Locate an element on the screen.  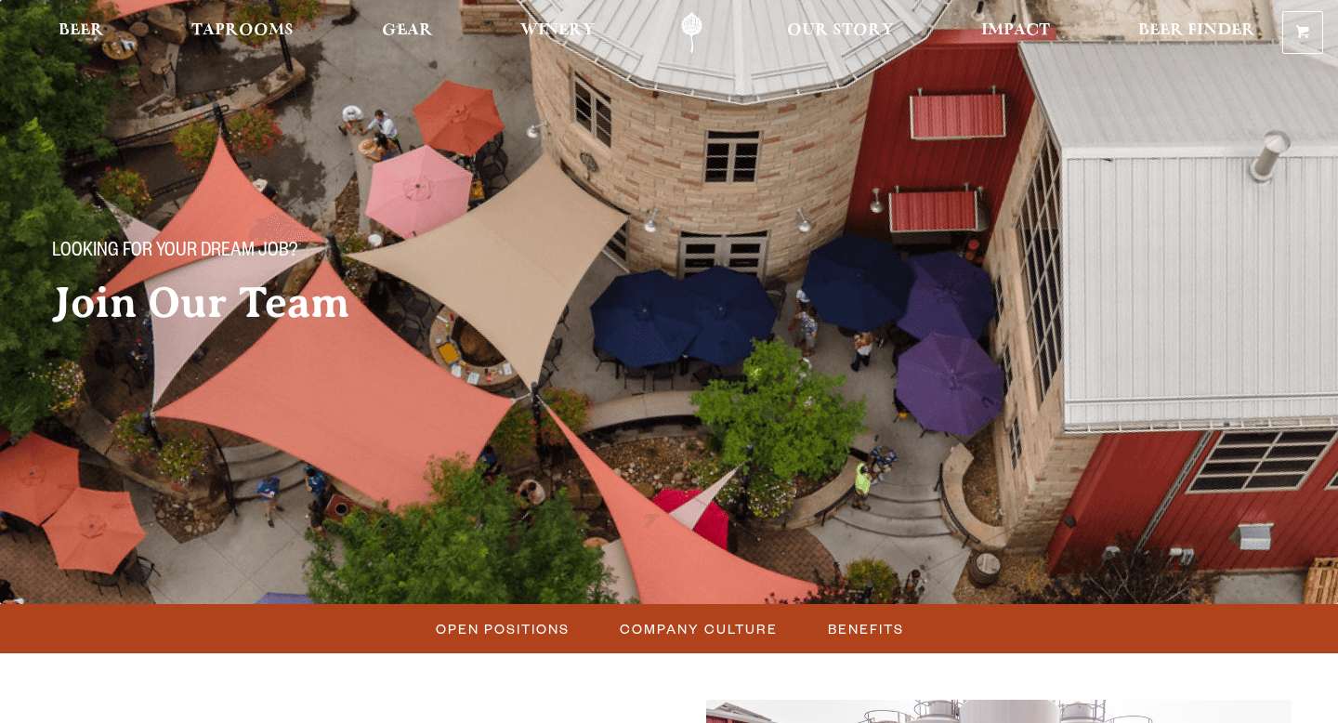
a: Open Positions is located at coordinates (502, 628).